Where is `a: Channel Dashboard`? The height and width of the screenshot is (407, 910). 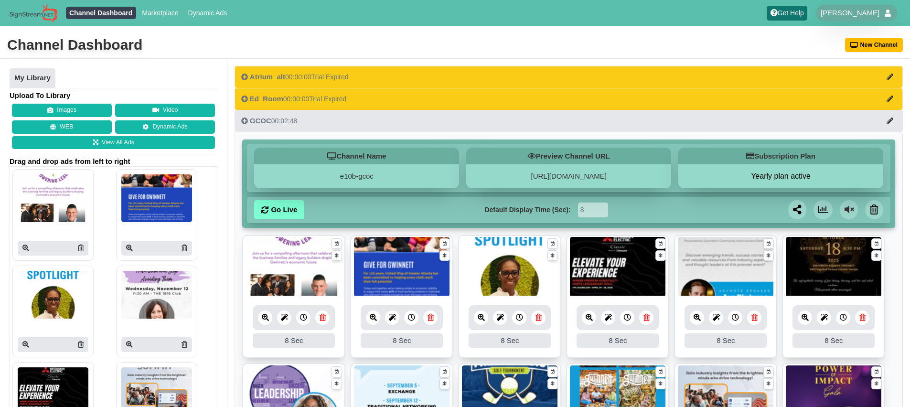
a: Channel Dashboard is located at coordinates (101, 13).